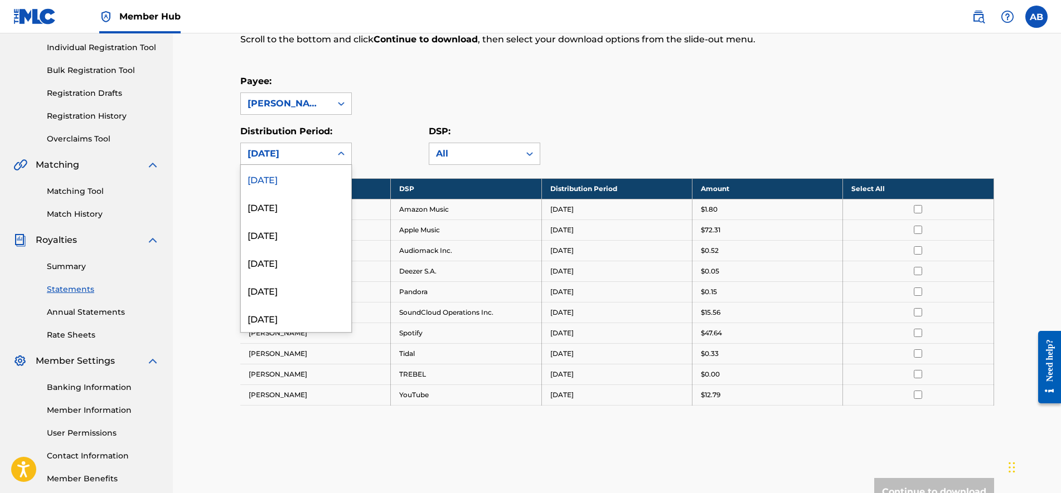  I want to click on a: Rate Sheets, so click(103, 335).